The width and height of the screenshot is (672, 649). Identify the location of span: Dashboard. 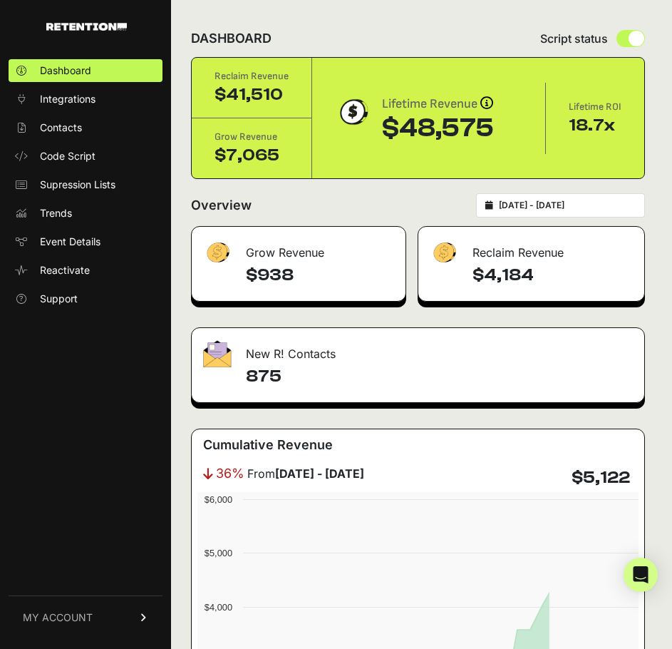
(66, 71).